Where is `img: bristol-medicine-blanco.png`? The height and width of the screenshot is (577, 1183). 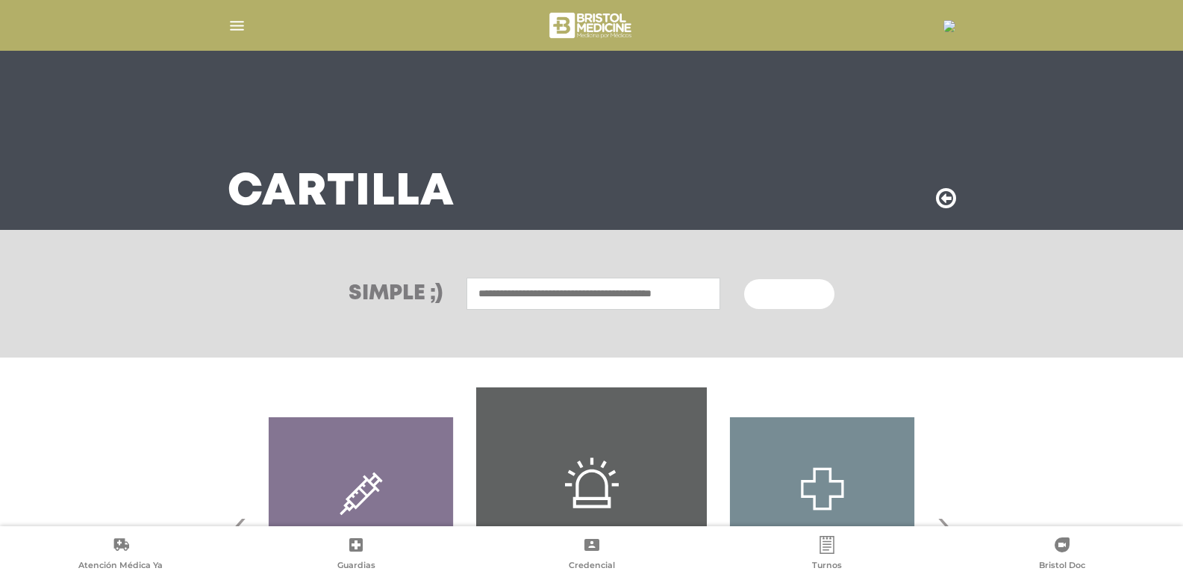 img: bristol-medicine-blanco.png is located at coordinates (591, 25).